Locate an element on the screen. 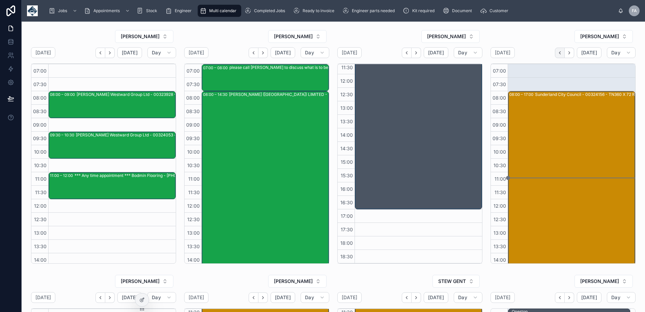 The image size is (645, 312). span: 17:00 is located at coordinates (347, 216).